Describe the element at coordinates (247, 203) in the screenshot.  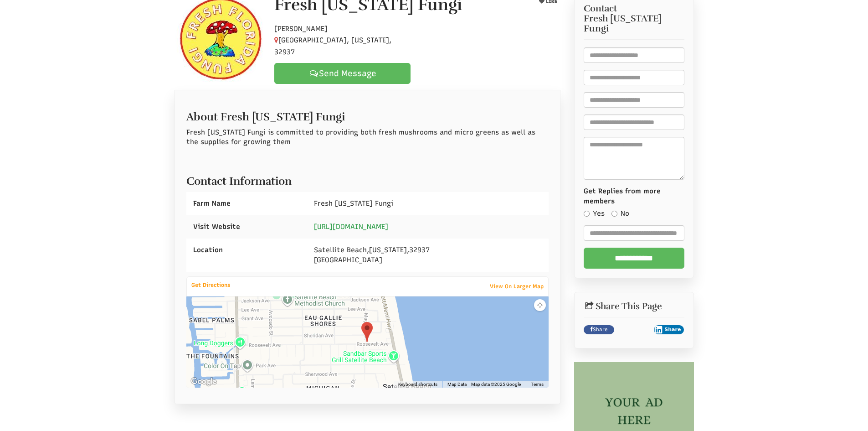
I see `div: Farm Name` at that location.